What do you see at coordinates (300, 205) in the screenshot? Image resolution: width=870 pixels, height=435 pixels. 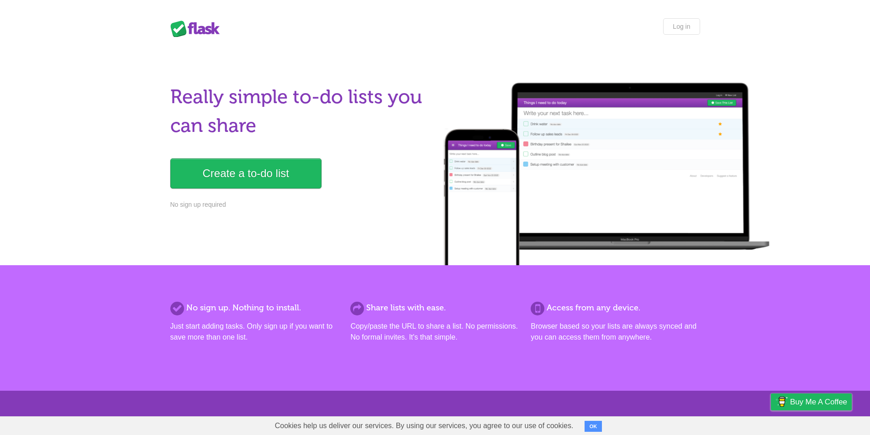 I see `p: No sign up required` at bounding box center [300, 205].